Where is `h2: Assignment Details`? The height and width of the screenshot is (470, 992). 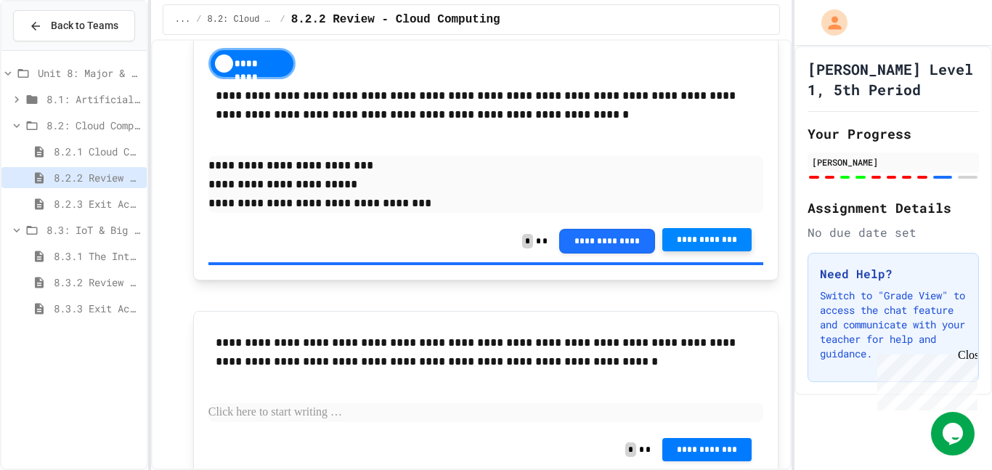
h2: Assignment Details is located at coordinates (893, 208).